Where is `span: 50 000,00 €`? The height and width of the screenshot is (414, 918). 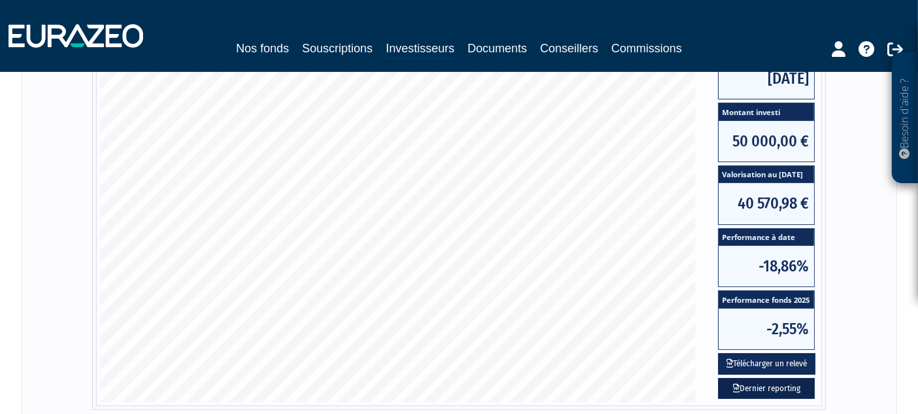
span: 50 000,00 € is located at coordinates (767, 141).